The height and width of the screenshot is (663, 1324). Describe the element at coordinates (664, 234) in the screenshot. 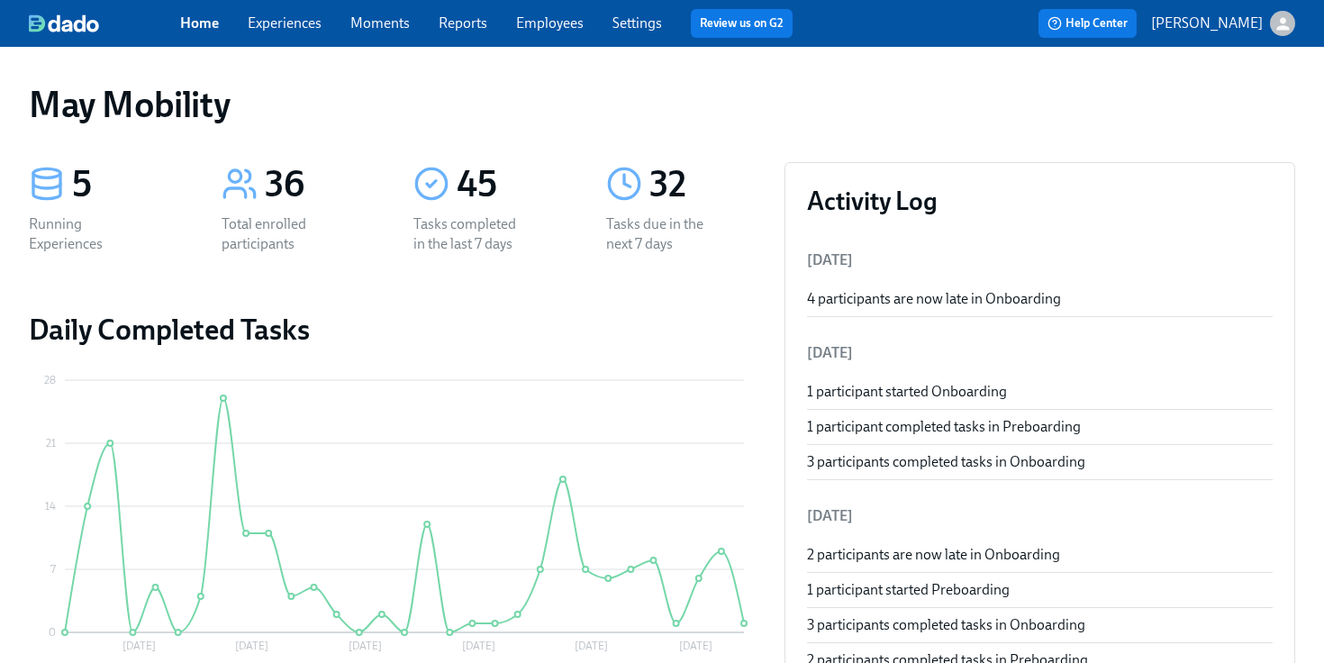

I see `div: Tasks due in the next 7 days` at that location.